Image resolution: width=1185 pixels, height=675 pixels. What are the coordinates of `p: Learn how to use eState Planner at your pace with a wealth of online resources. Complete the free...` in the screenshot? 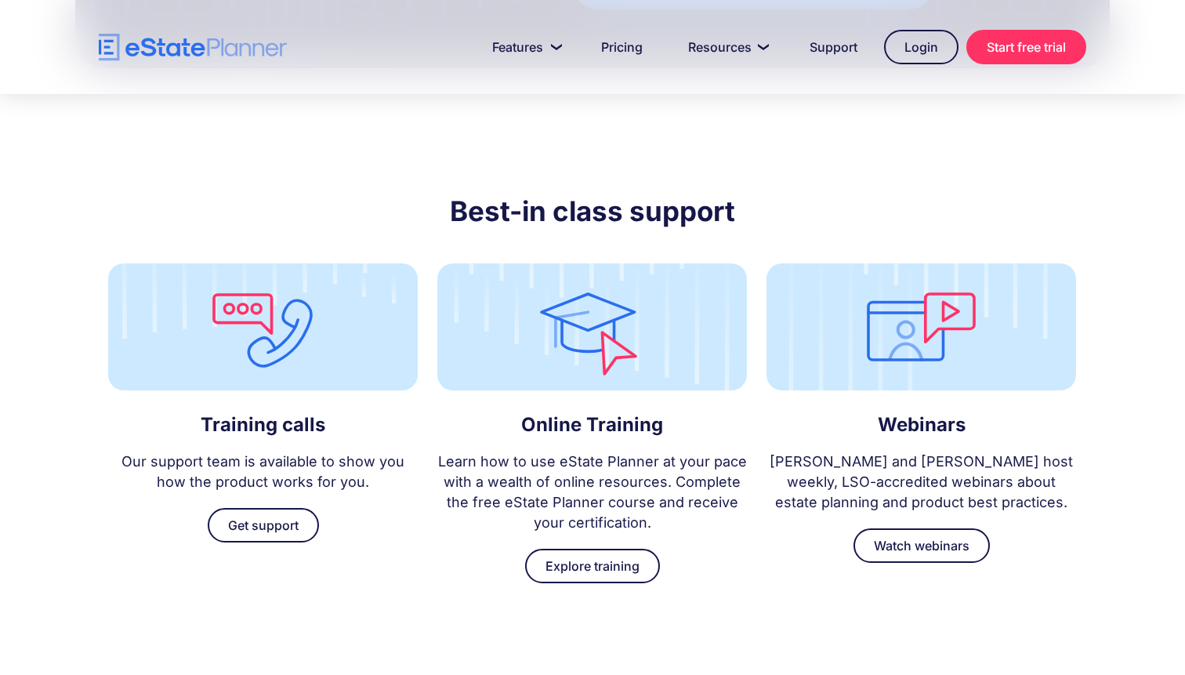 It's located at (593, 492).